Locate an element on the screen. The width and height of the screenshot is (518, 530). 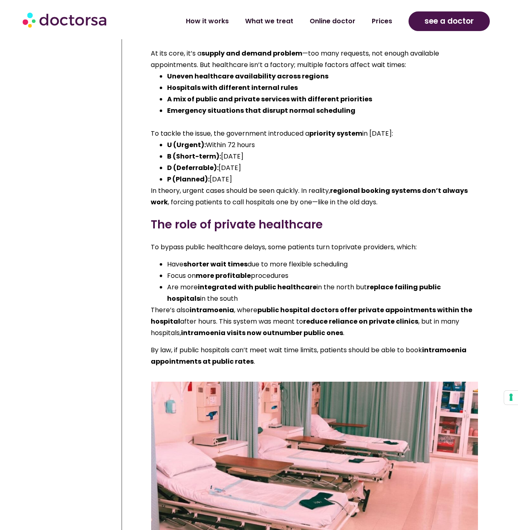
span: In theory, urgent cases should be seen quickly. In reality, is located at coordinates (240, 190).